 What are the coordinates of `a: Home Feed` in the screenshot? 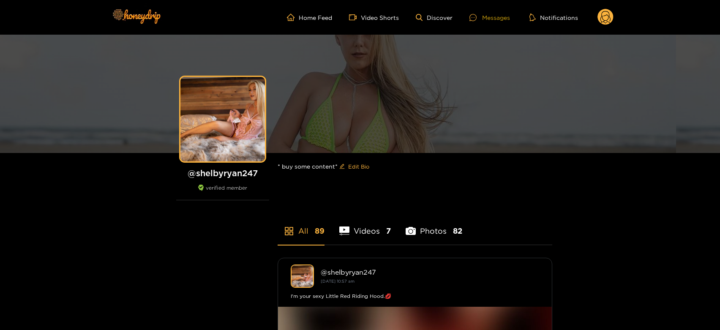 It's located at (309, 17).